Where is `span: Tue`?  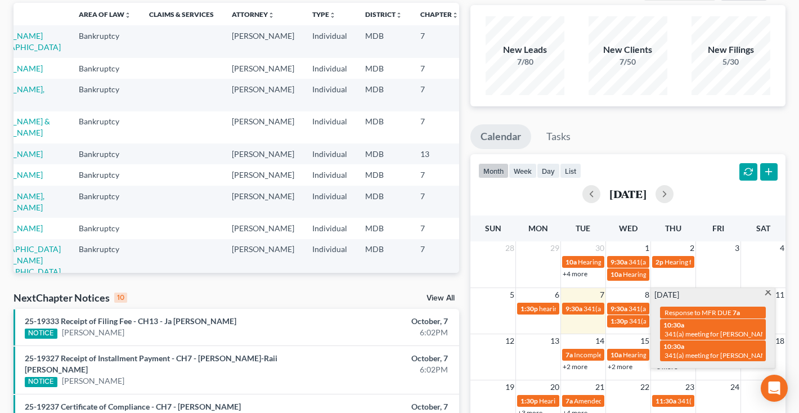
span: Tue is located at coordinates (583, 228).